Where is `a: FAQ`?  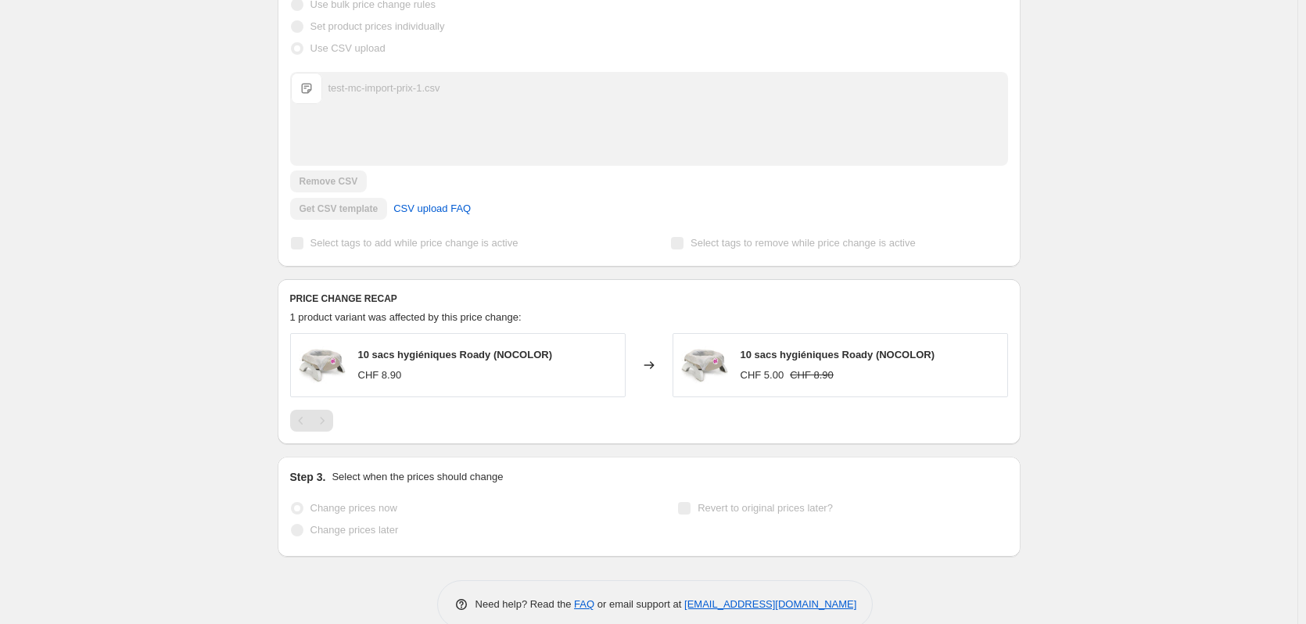
a: FAQ is located at coordinates (584, 604).